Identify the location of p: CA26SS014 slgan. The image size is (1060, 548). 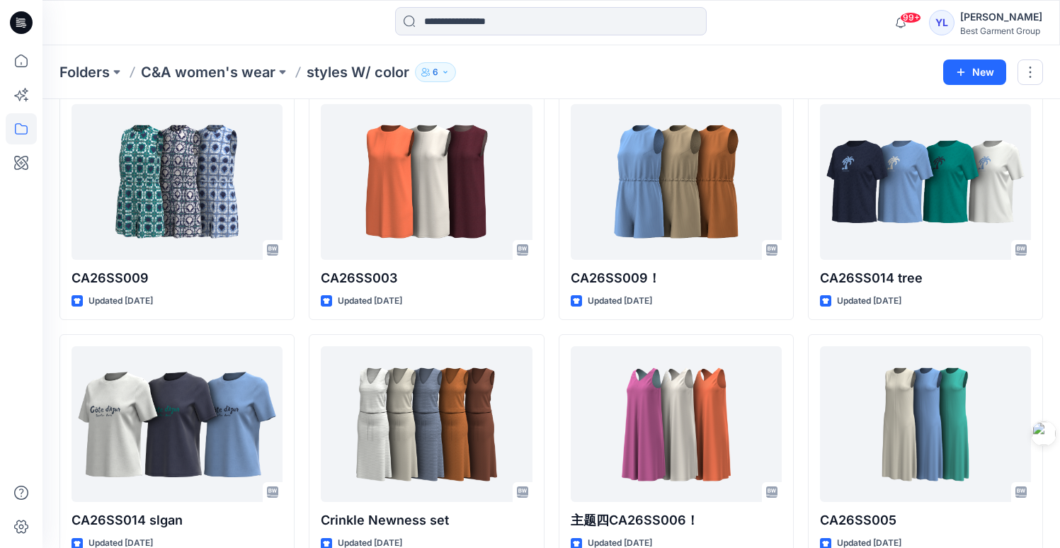
(177, 520).